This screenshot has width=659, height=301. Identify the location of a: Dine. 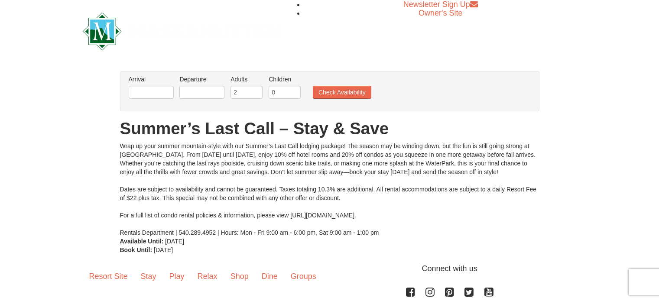
(269, 276).